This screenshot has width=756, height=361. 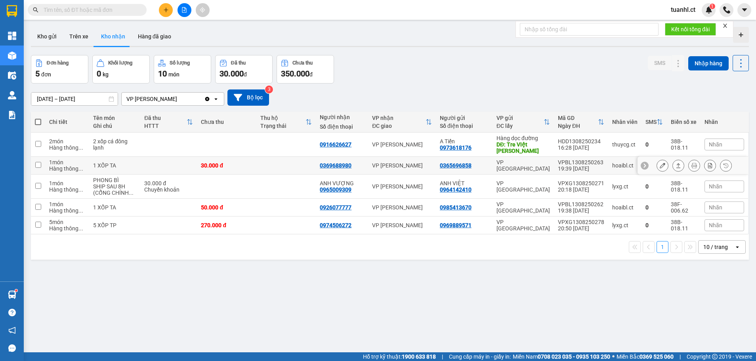 I want to click on button: Đơn hàng5đơn, so click(x=59, y=69).